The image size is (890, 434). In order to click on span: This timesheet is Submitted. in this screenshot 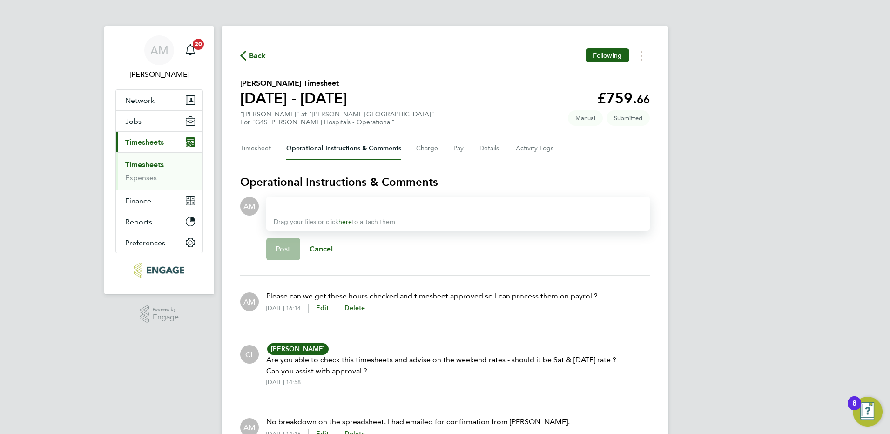, I will do `click(628, 118)`.